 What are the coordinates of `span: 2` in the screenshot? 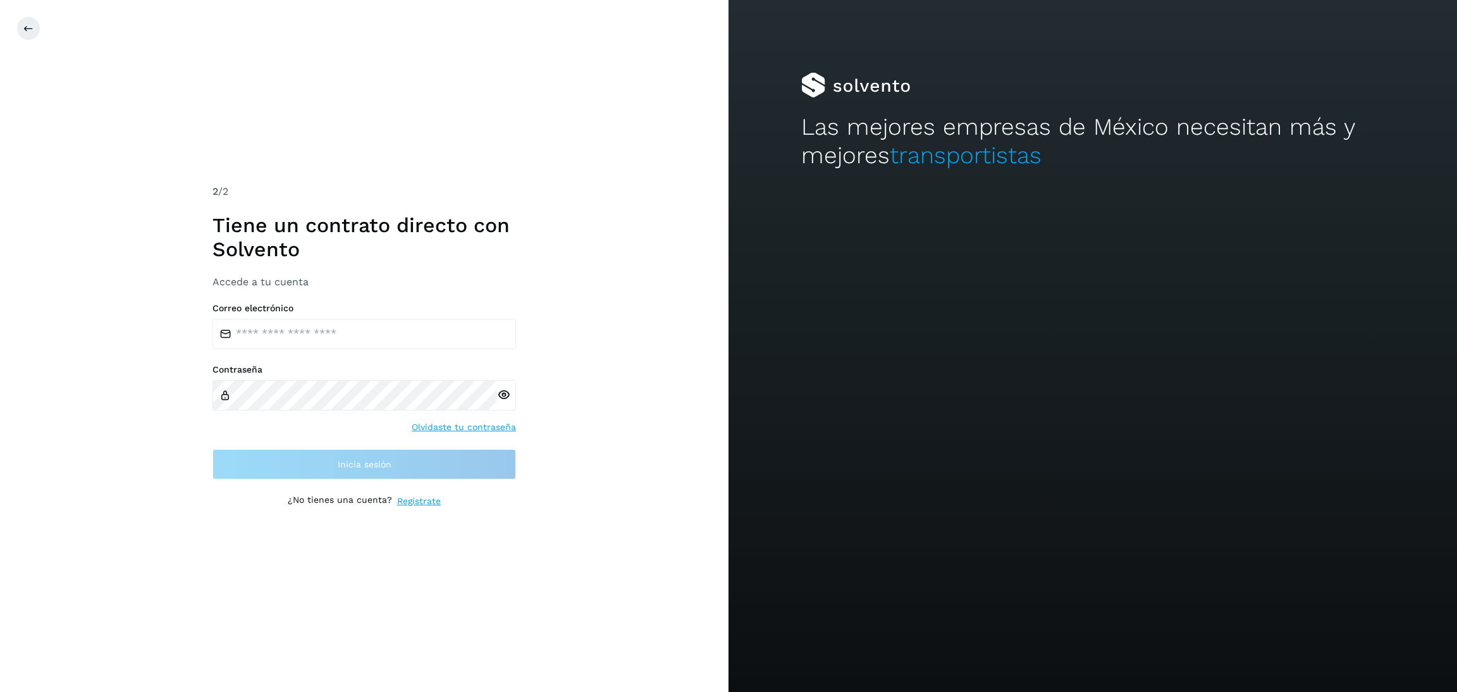 It's located at (215, 191).